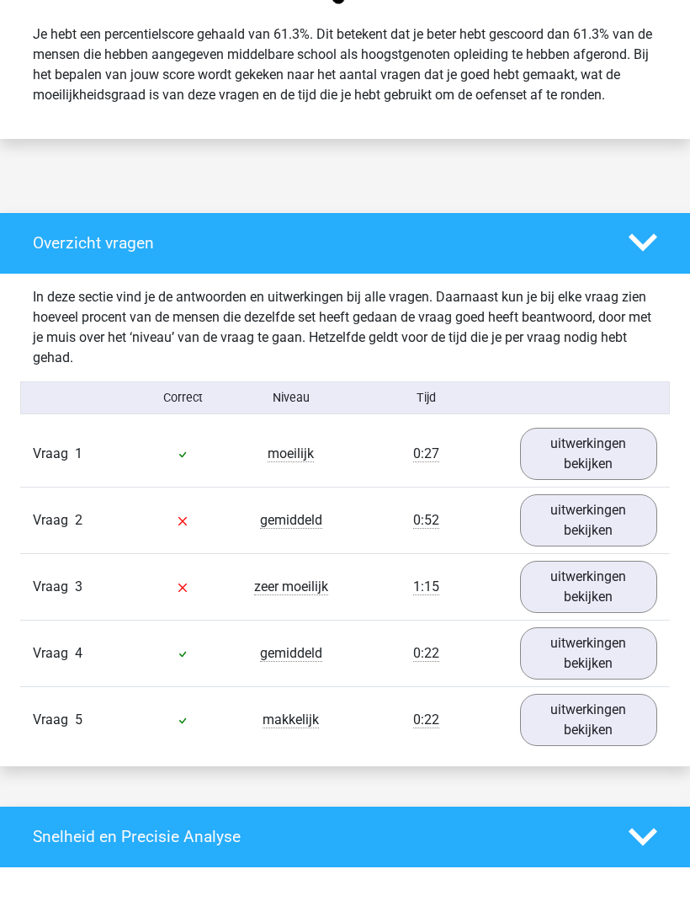 The height and width of the screenshot is (901, 690). Describe the element at coordinates (78, 653) in the screenshot. I see `span: 4` at that location.